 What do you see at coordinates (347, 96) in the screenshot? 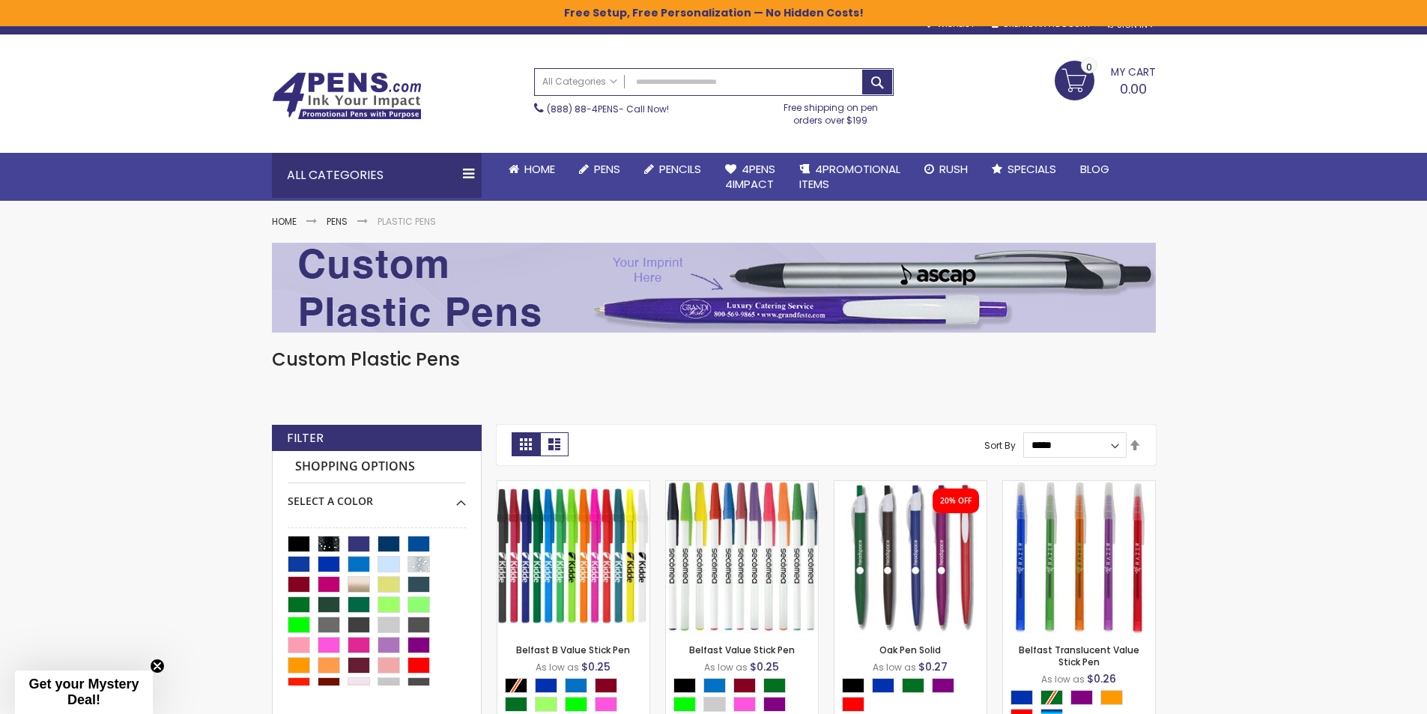
I see `img: 4Pens Custom Pens and Promotional Products` at bounding box center [347, 96].